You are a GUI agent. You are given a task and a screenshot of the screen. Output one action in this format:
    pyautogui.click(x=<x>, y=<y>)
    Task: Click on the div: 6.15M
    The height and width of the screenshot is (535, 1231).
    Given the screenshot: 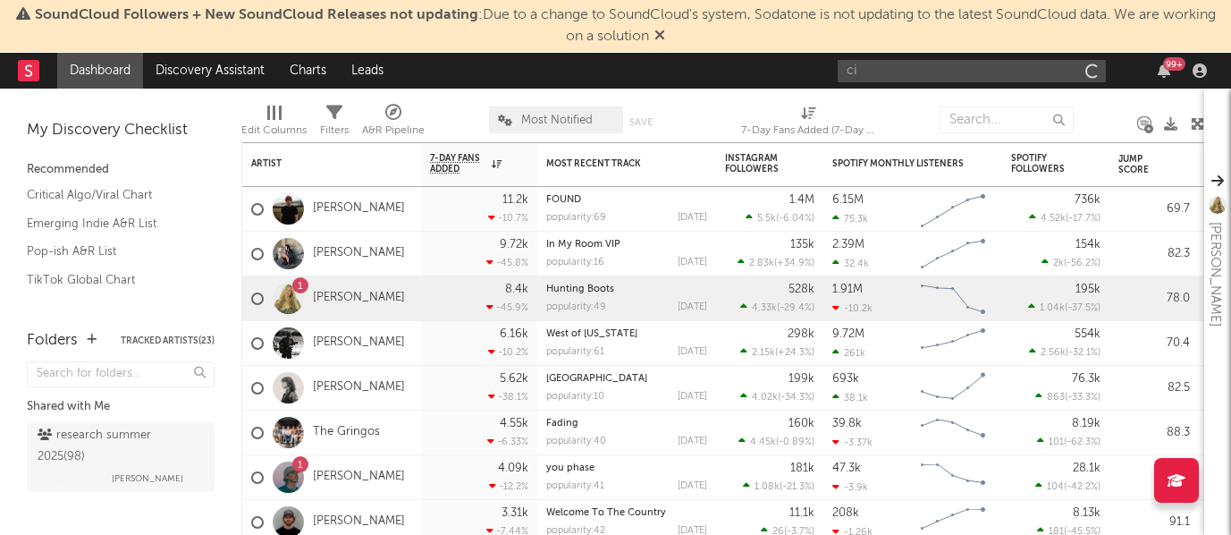 What is the action you would take?
    pyautogui.click(x=848, y=199)
    